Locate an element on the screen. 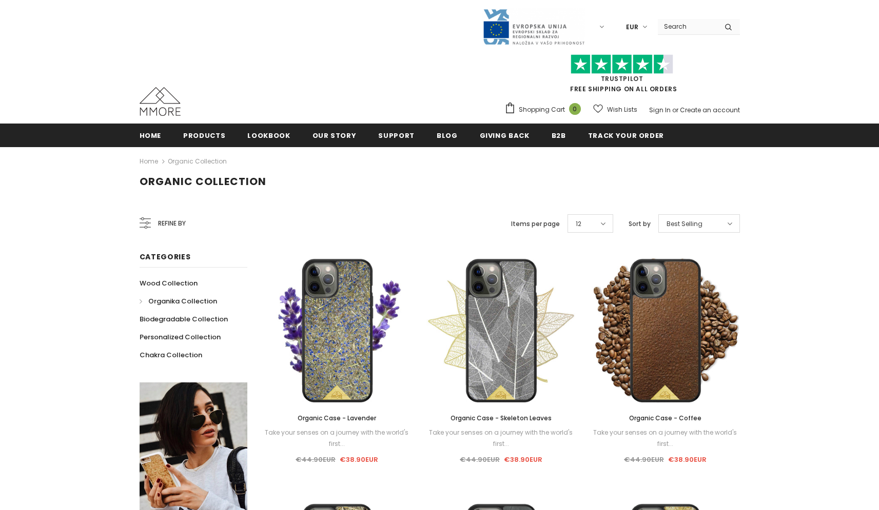 The height and width of the screenshot is (510, 879). span: Organika Collection is located at coordinates (183, 301).